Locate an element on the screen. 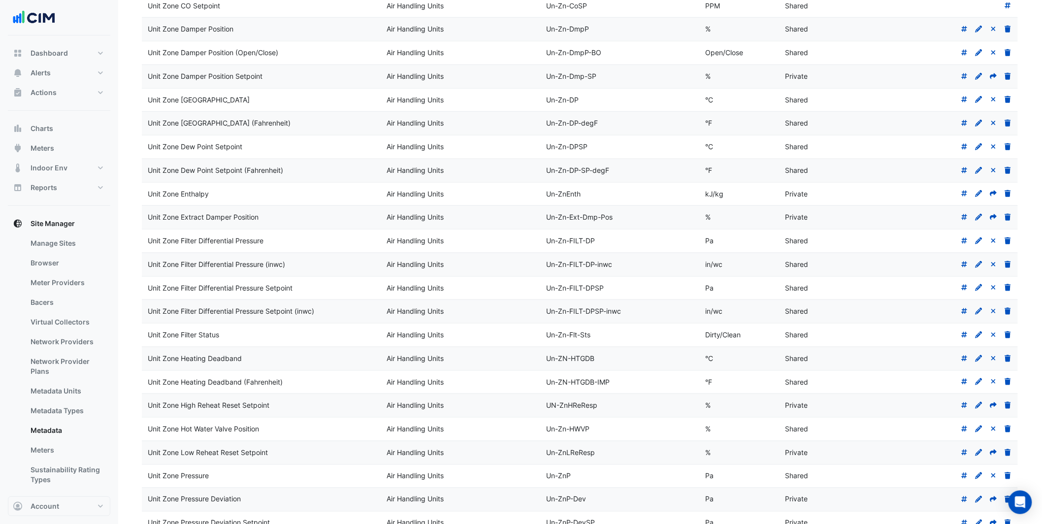 Image resolution: width=1042 pixels, height=524 pixels. div: Unit Zone Heating Deadband is located at coordinates (261, 358).